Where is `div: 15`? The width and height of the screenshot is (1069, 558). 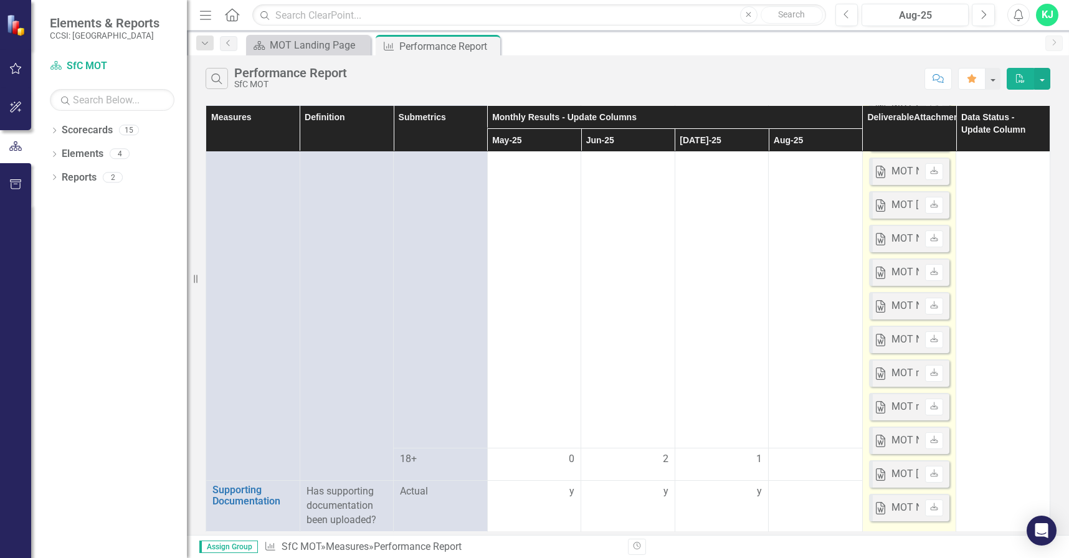
div: 15 is located at coordinates (129, 130).